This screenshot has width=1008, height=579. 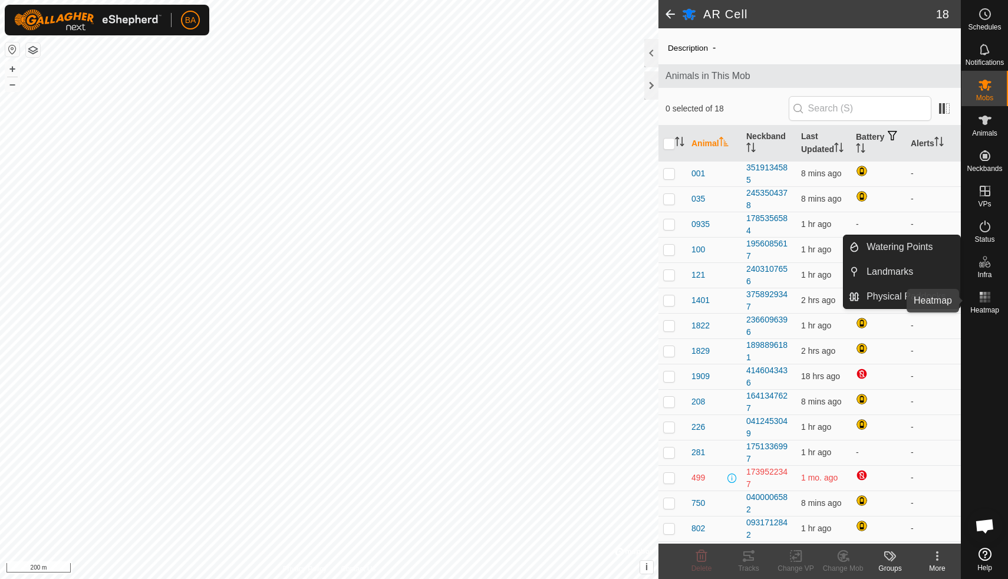 I want to click on span: Help, so click(x=984, y=568).